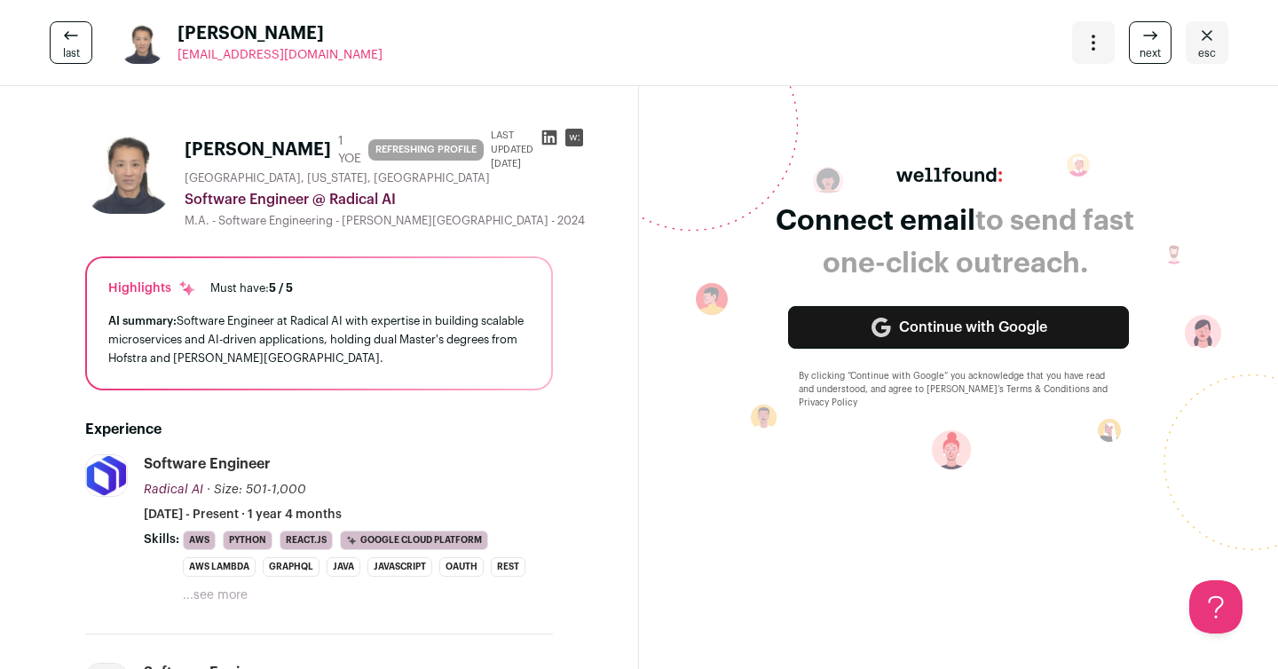 The image size is (1278, 669). Describe the element at coordinates (350, 150) in the screenshot. I see `div: 1 YOE` at that location.